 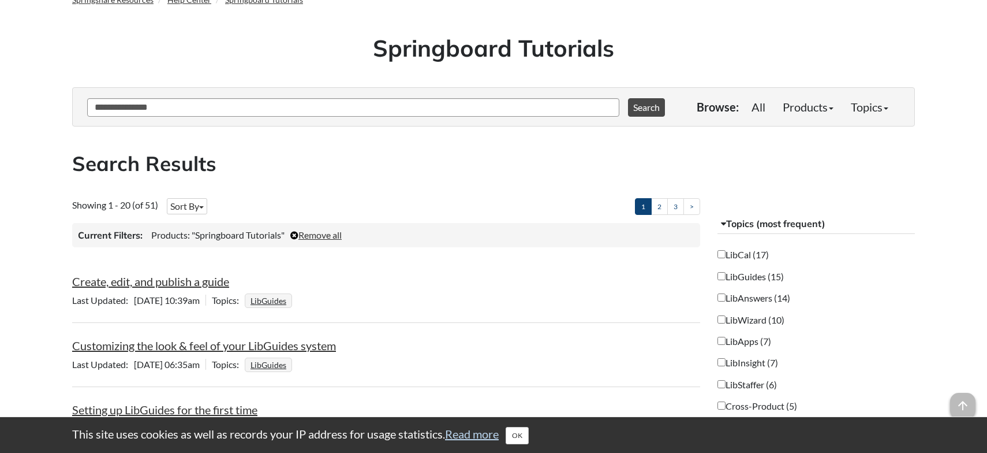 I want to click on a: Create, edit, and publish a guide, so click(x=151, y=281).